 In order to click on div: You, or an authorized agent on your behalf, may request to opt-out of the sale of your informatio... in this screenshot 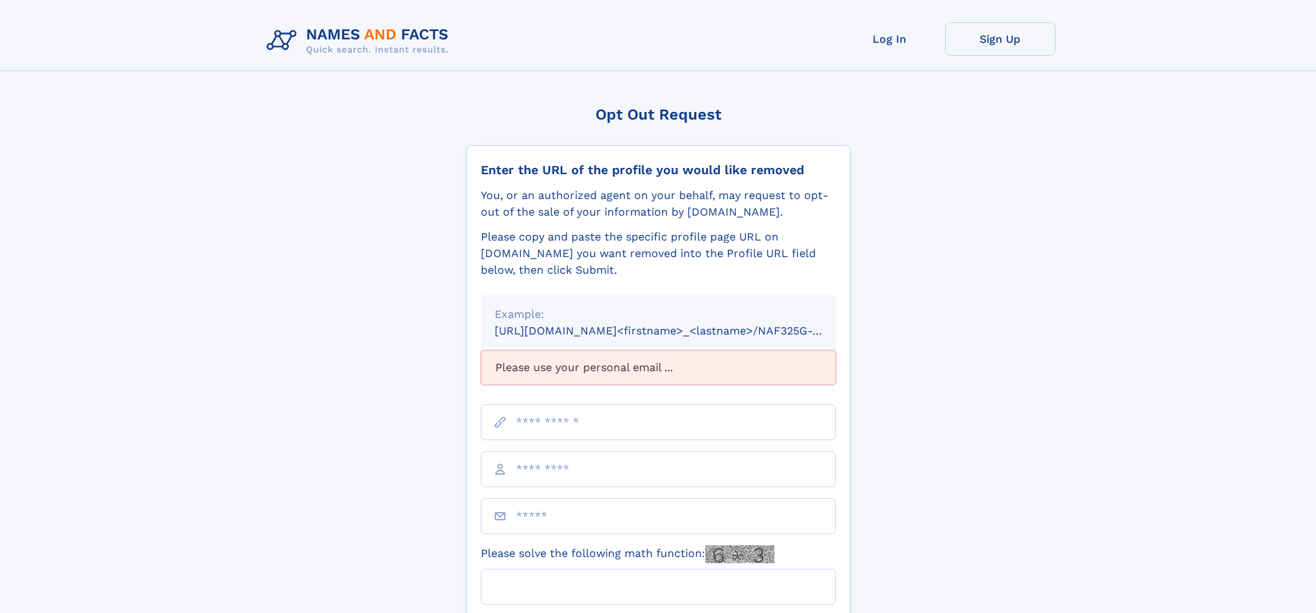, I will do `click(658, 204)`.